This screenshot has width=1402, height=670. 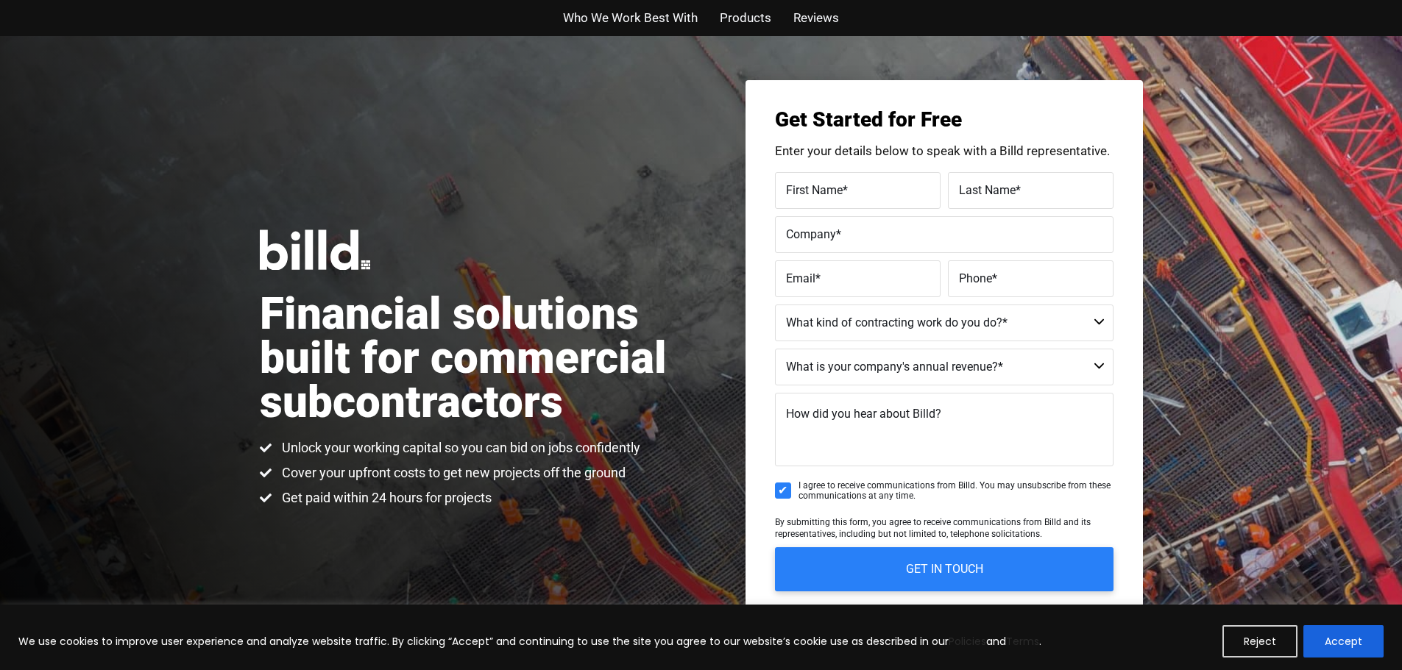 I want to click on span: Reviews, so click(x=816, y=18).